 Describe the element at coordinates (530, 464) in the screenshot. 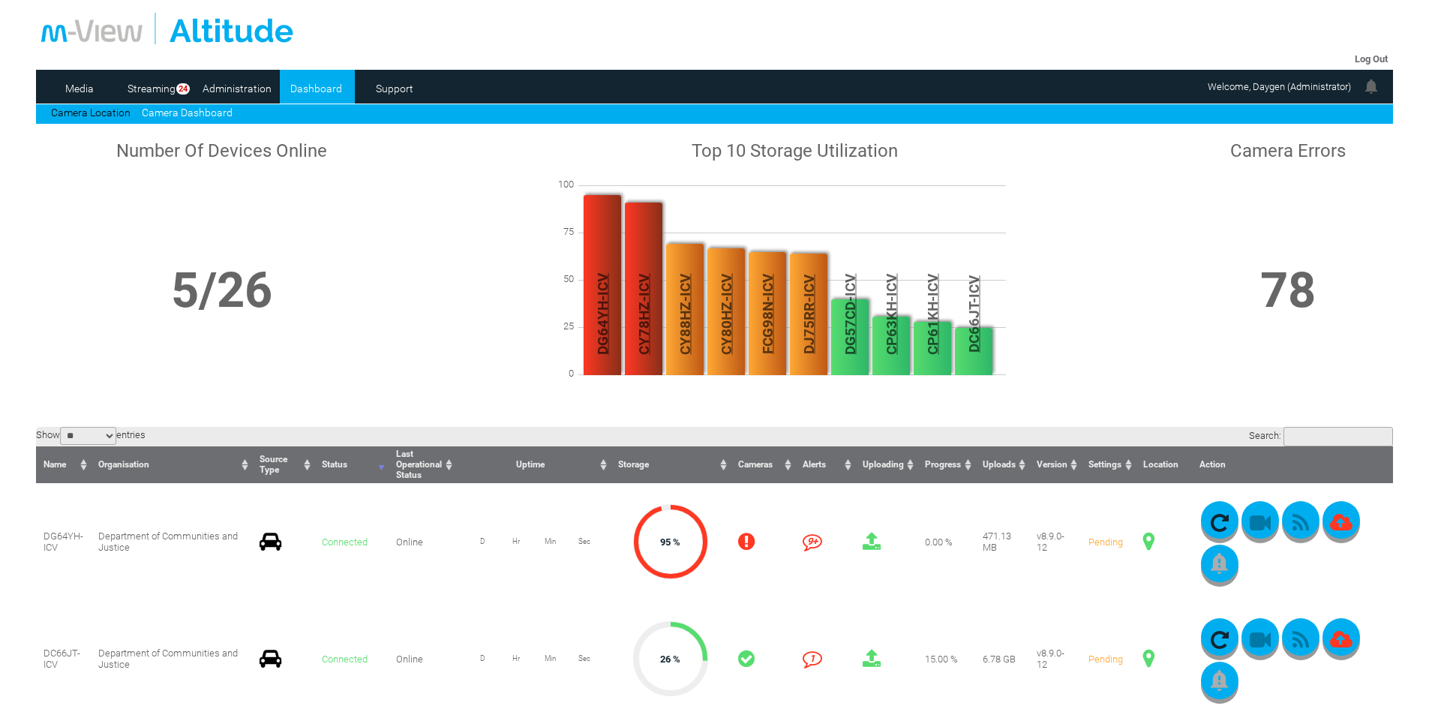

I see `span: Uptime` at that location.